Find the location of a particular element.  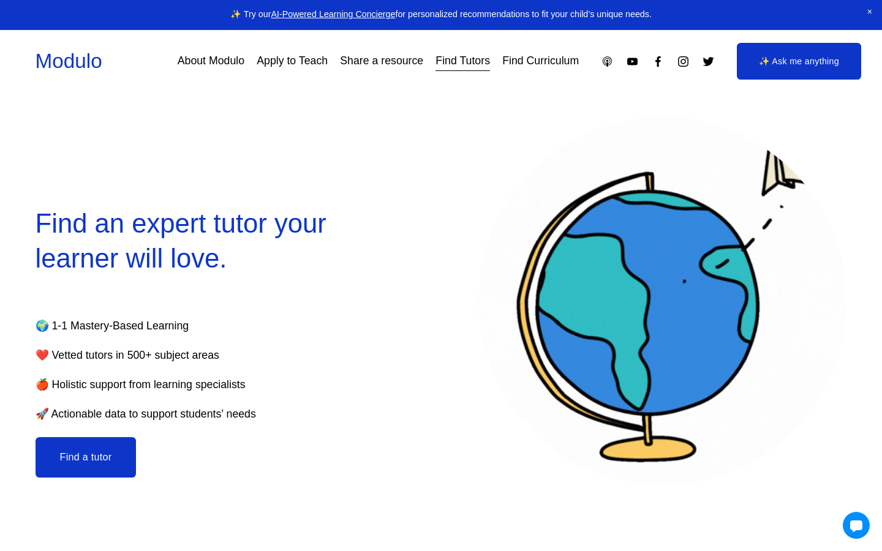

a: About Modulo is located at coordinates (211, 61).